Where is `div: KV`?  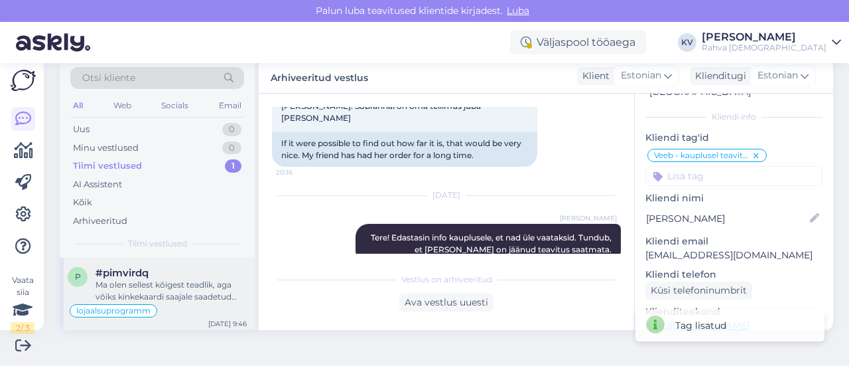 div: KV is located at coordinates (687, 42).